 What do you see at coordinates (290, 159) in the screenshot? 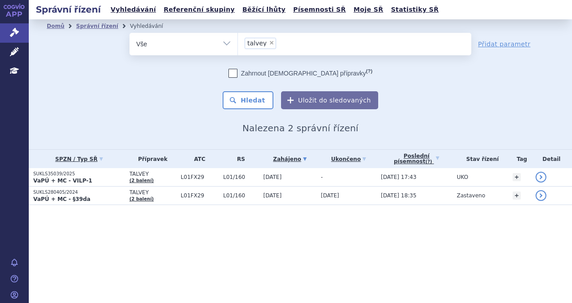
I see `a: Zahájeno` at bounding box center [290, 159].